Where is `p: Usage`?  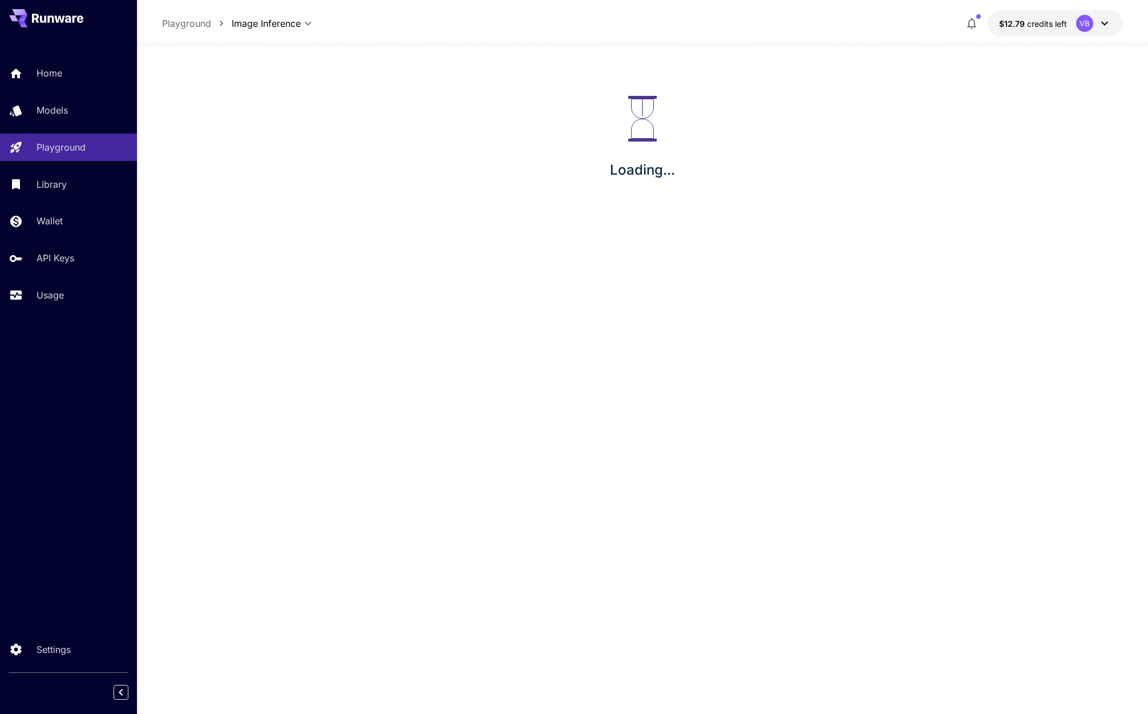
p: Usage is located at coordinates (50, 295).